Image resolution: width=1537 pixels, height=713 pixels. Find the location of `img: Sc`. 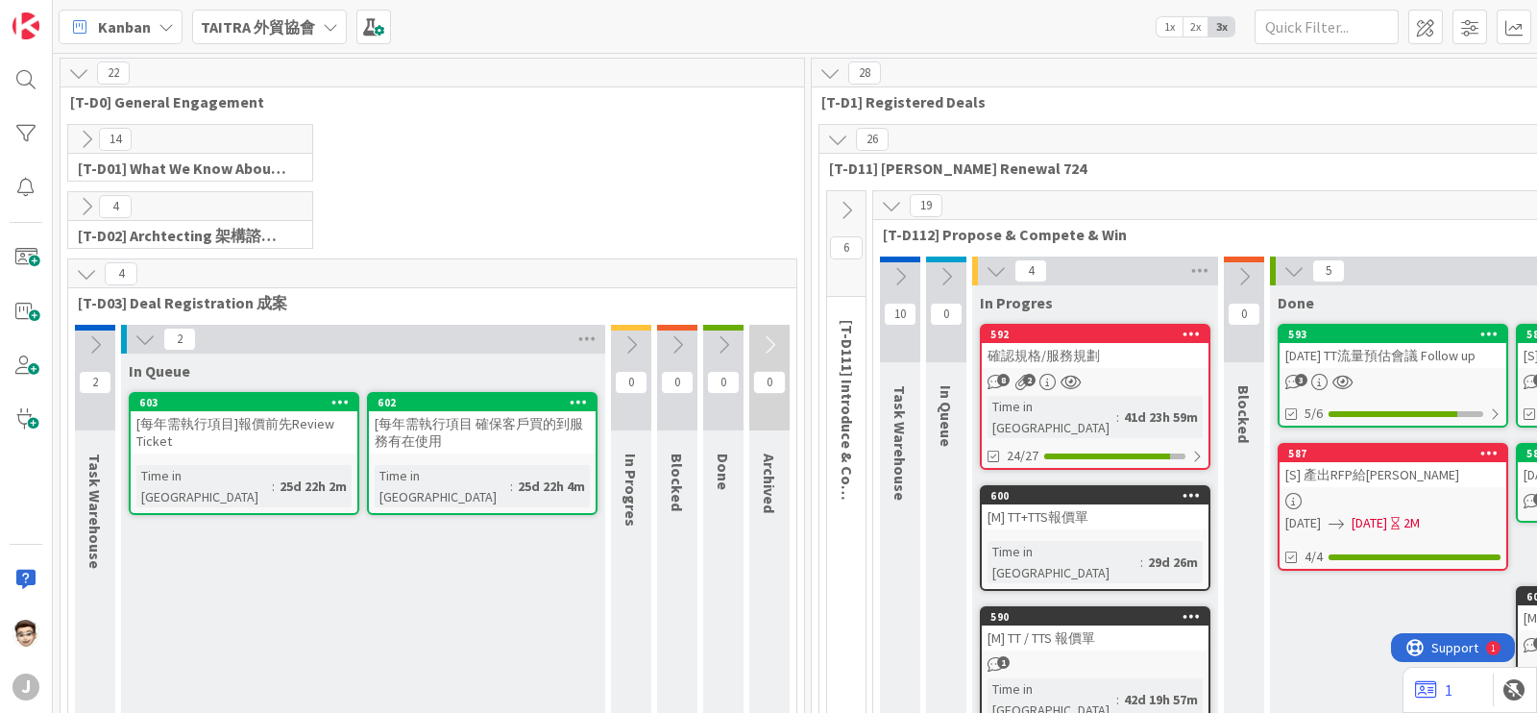

img: Sc is located at coordinates (26, 633).